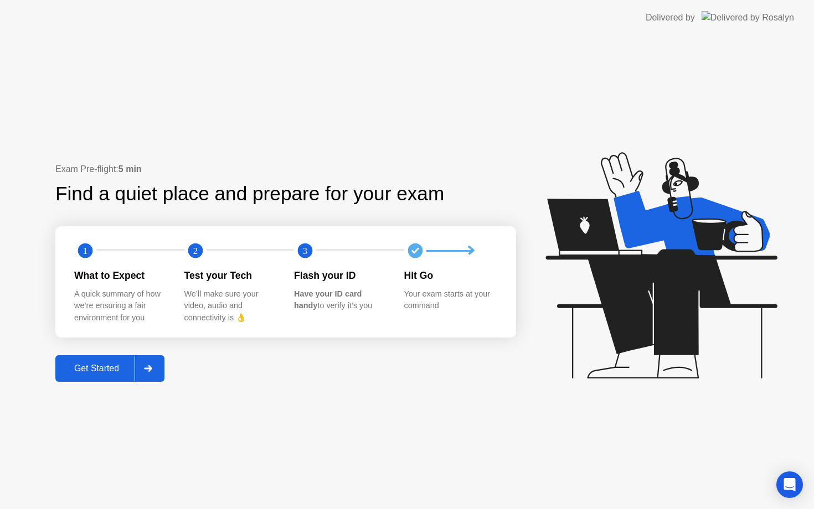 Image resolution: width=814 pixels, height=509 pixels. Describe the element at coordinates (340, 300) in the screenshot. I see `div: to verify it’s you` at that location.